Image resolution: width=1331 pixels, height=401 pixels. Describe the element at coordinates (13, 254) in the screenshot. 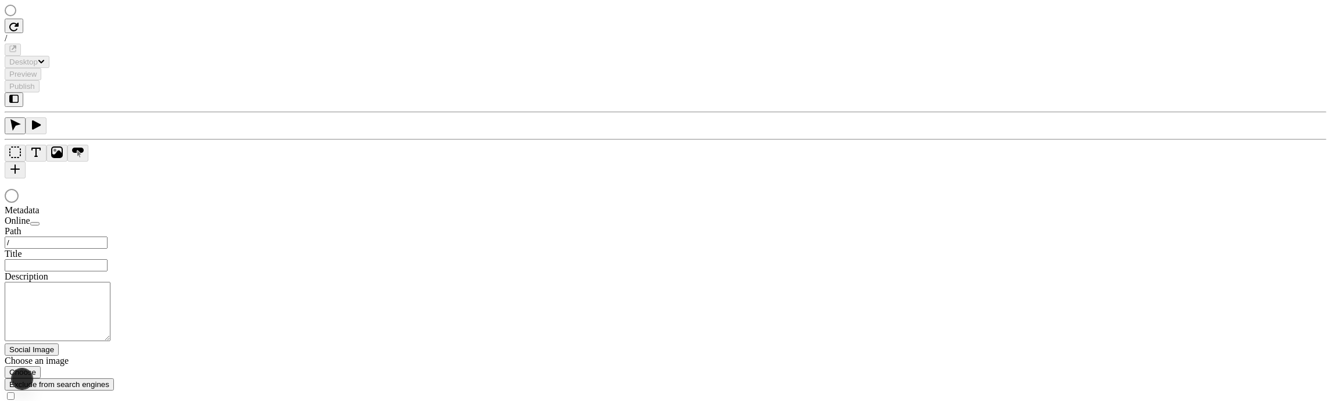

I see `span: Title` at that location.